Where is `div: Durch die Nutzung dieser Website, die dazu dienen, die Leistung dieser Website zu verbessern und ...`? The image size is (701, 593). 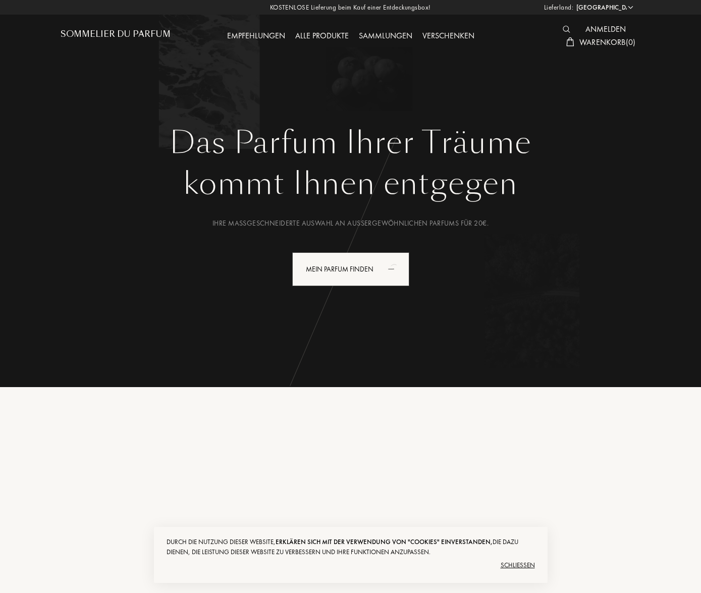
div: Durch die Nutzung dieser Website, die dazu dienen, die Leistung dieser Website zu verbessern und ... is located at coordinates (351, 547).